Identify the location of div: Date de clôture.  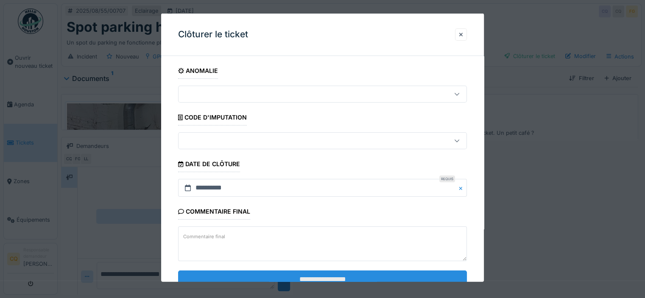
(209, 165).